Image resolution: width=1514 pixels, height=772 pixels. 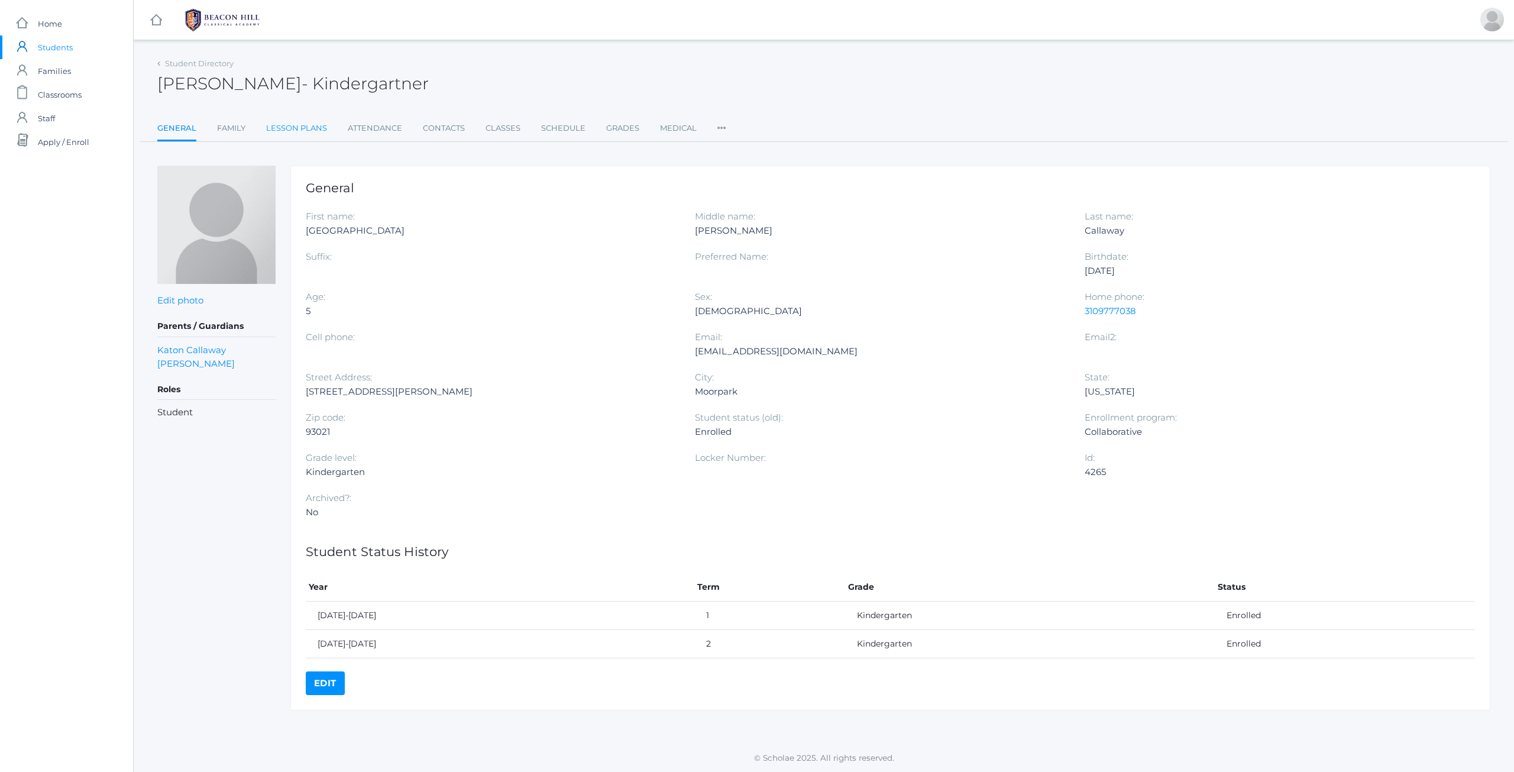 I want to click on img: Kiel Callaway, so click(x=216, y=225).